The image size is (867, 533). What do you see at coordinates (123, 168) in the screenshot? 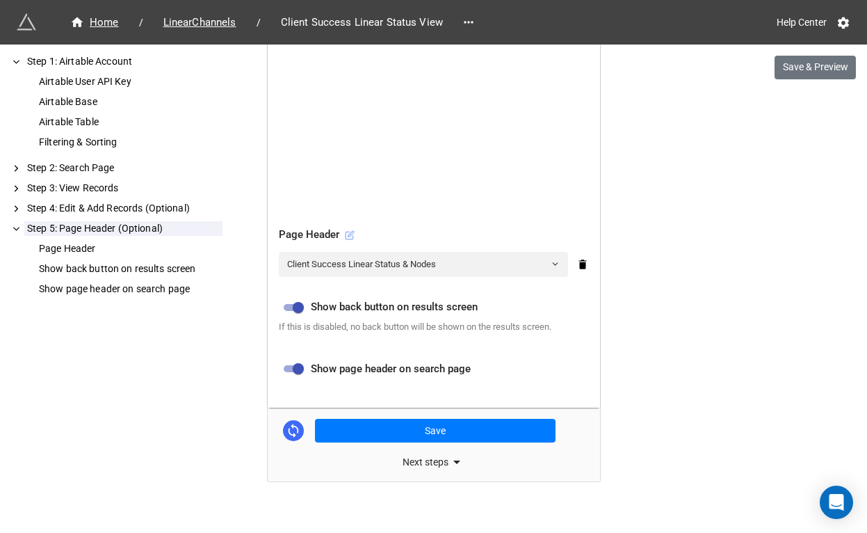
I see `div: Step 2: Search Page` at bounding box center [123, 168].